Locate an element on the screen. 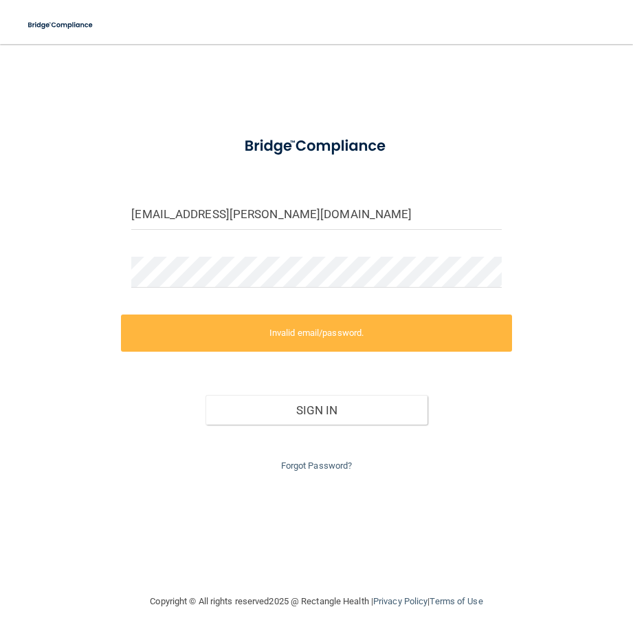 The width and height of the screenshot is (633, 638). label: Invalid email/password. is located at coordinates (316, 333).